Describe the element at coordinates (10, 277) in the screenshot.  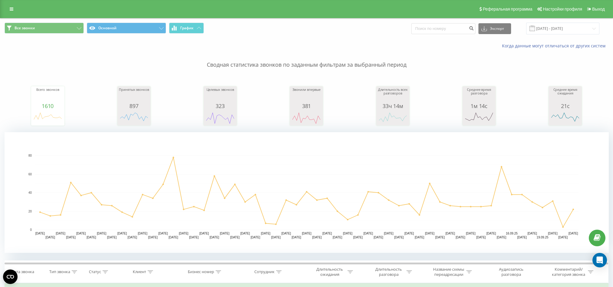
I see `button: Open CMP widget` at that location.